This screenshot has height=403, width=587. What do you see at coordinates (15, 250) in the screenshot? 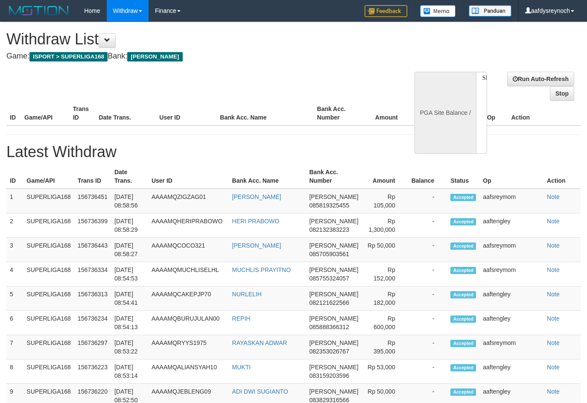
I see `td: 3` at bounding box center [15, 250].